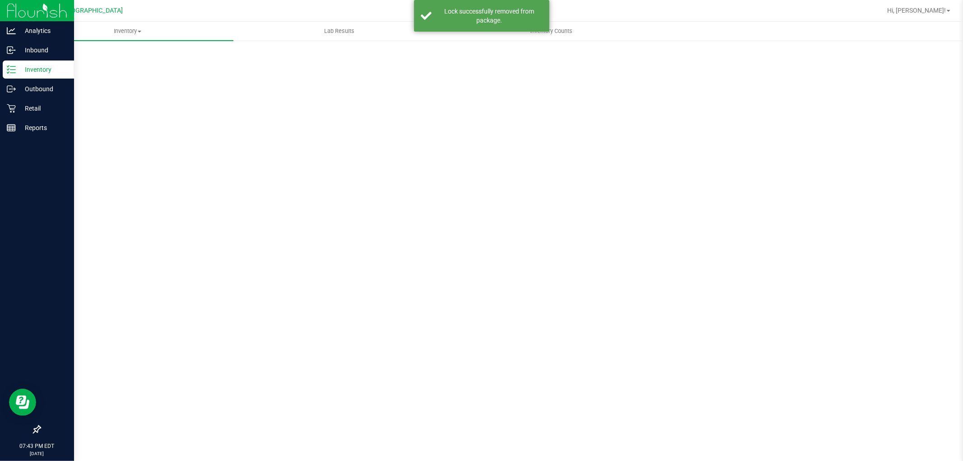  I want to click on inline-svg: Retail, so click(11, 108).